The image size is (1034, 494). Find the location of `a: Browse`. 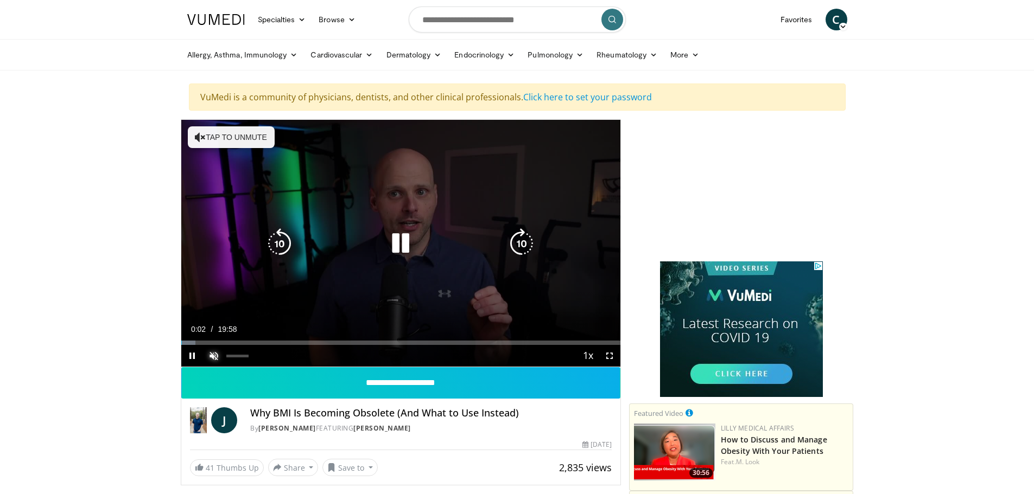

a: Browse is located at coordinates (337, 20).